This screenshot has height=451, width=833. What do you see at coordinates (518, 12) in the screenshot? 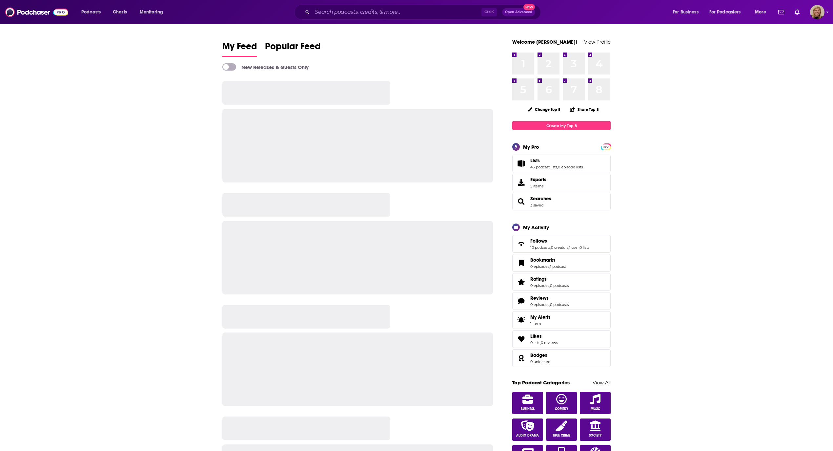
I see `span: Open Advanced` at bounding box center [518, 12].